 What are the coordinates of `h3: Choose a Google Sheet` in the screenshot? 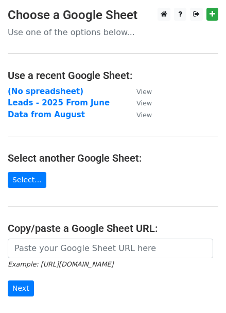 It's located at (113, 15).